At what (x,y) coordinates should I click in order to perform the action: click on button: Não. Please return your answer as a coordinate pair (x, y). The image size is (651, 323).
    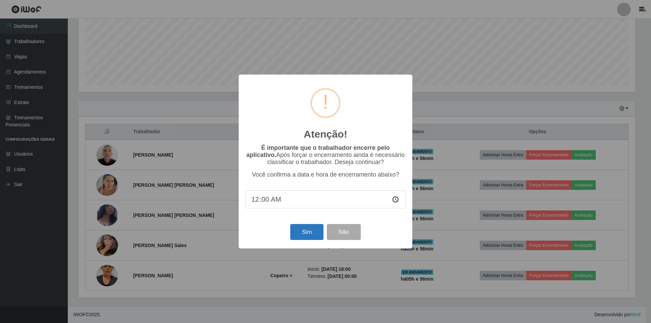
    Looking at the image, I should click on (343, 232).